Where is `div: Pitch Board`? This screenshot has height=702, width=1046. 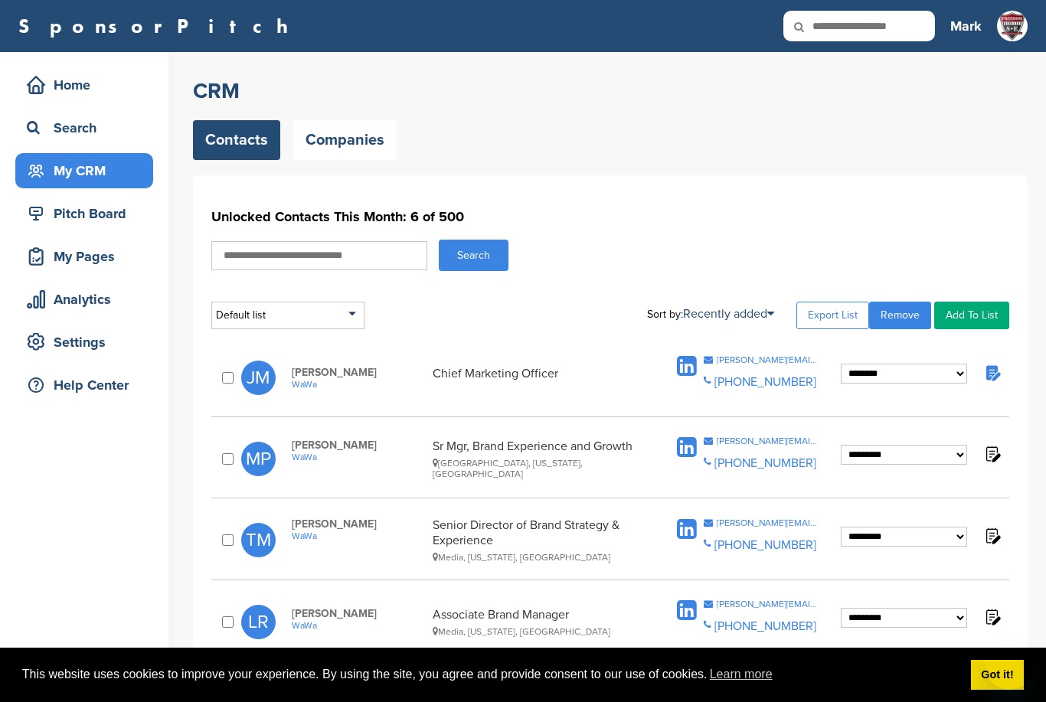
div: Pitch Board is located at coordinates (88, 214).